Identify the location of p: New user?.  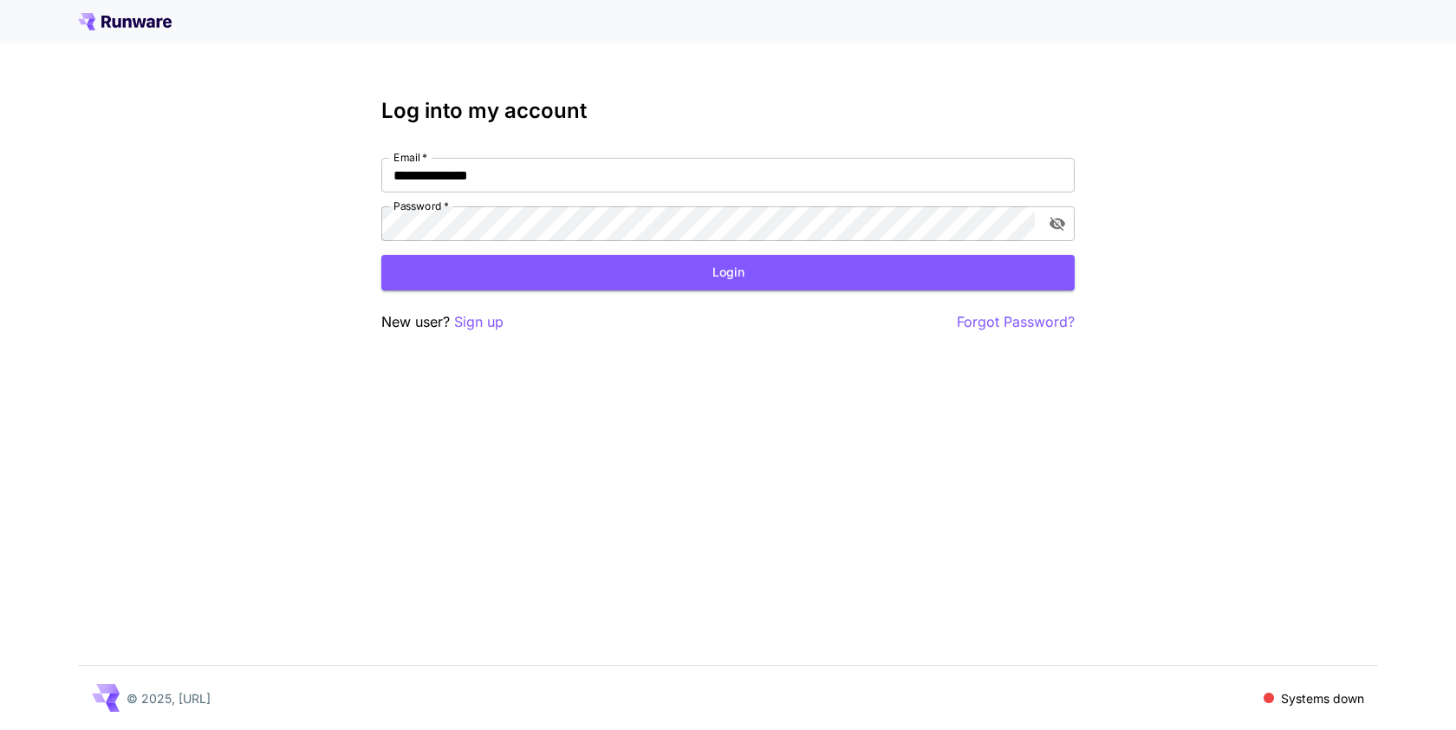
(442, 322).